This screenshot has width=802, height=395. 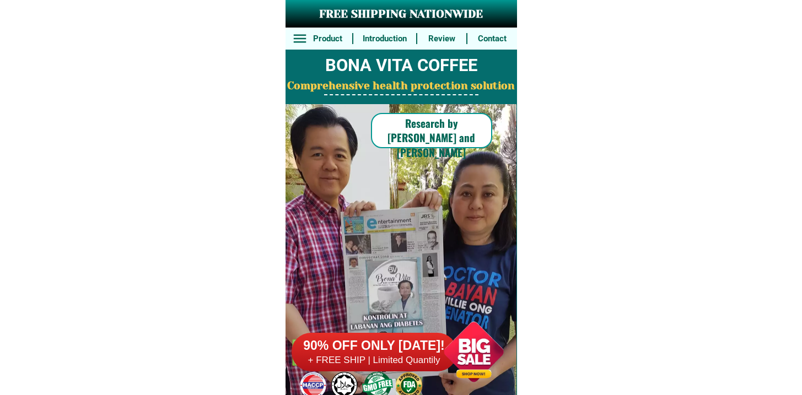 I want to click on h2: Comprehensive health protection solution, so click(x=401, y=86).